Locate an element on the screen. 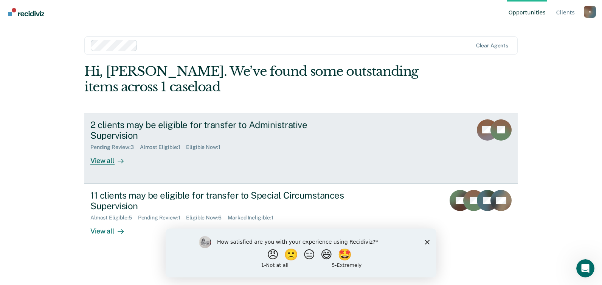  a: 11 clients may be eligible for transfer to Special Circumstances SupervisionAlmost Eligible:5Pend... is located at coordinates (301, 219).